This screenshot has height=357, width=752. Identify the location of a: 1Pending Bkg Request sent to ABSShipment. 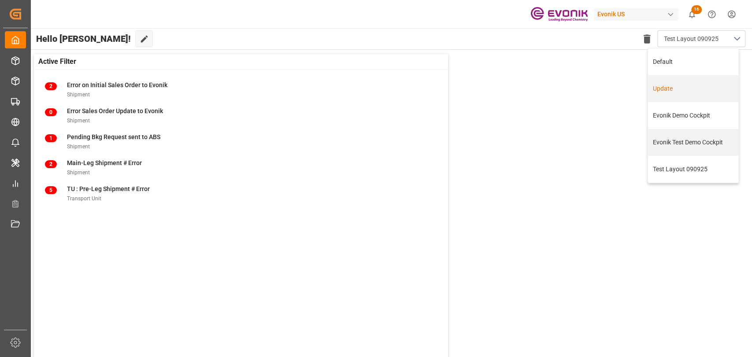
(241, 142).